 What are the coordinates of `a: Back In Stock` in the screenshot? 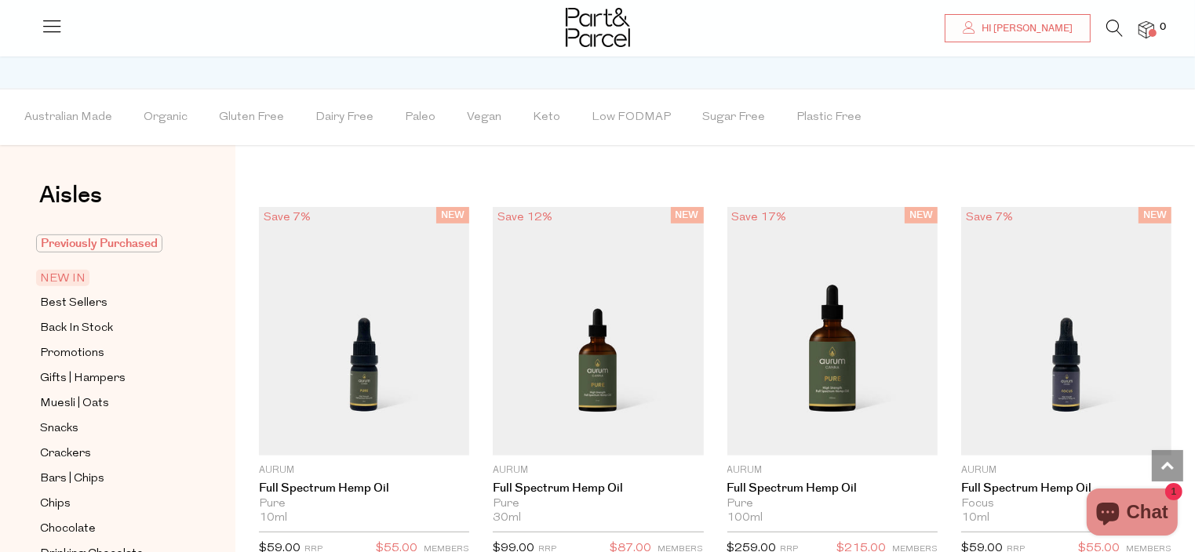 It's located at (111, 328).